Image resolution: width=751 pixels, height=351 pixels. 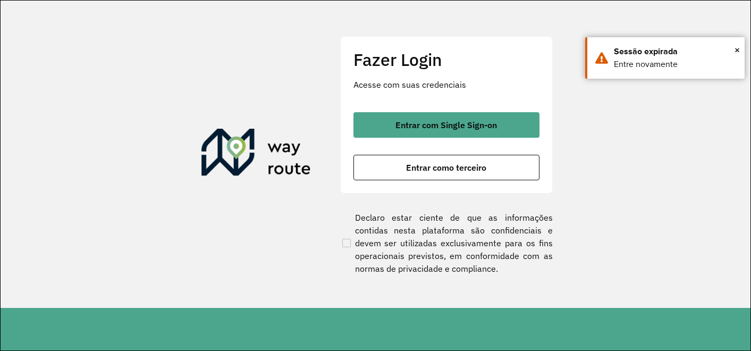 I want to click on div: Sessão expirada, so click(x=675, y=52).